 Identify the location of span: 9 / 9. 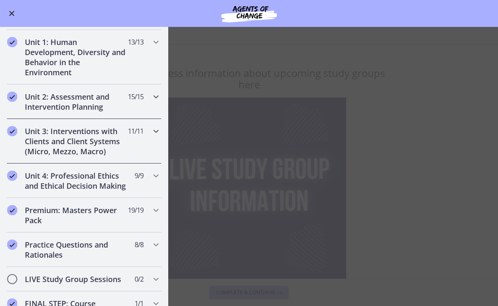
(139, 176).